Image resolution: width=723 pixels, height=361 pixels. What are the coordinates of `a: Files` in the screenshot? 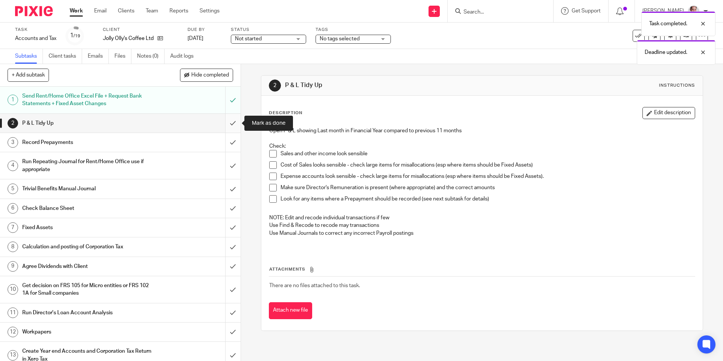 It's located at (123, 56).